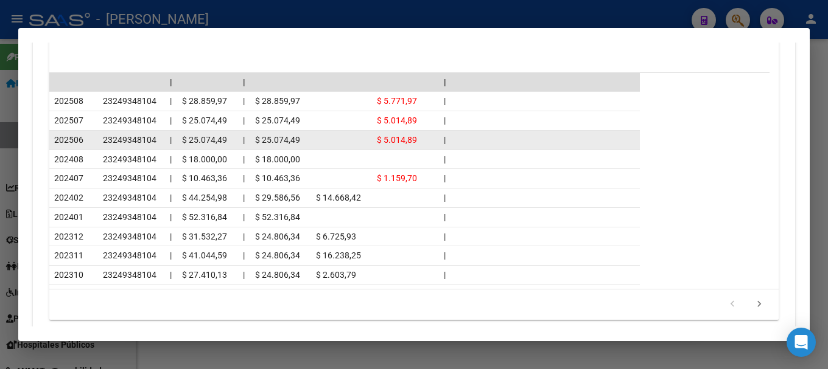 The height and width of the screenshot is (369, 828). I want to click on span: $ 31.532,27, so click(204, 237).